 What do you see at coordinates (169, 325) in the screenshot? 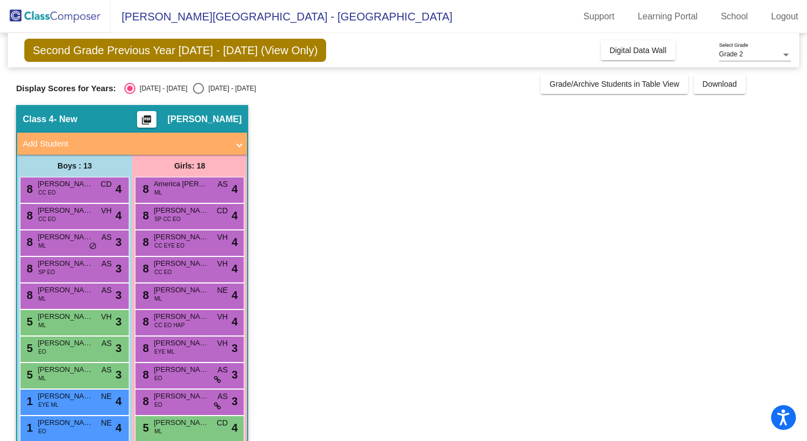
I see `span: CC EO HAP` at bounding box center [169, 325].